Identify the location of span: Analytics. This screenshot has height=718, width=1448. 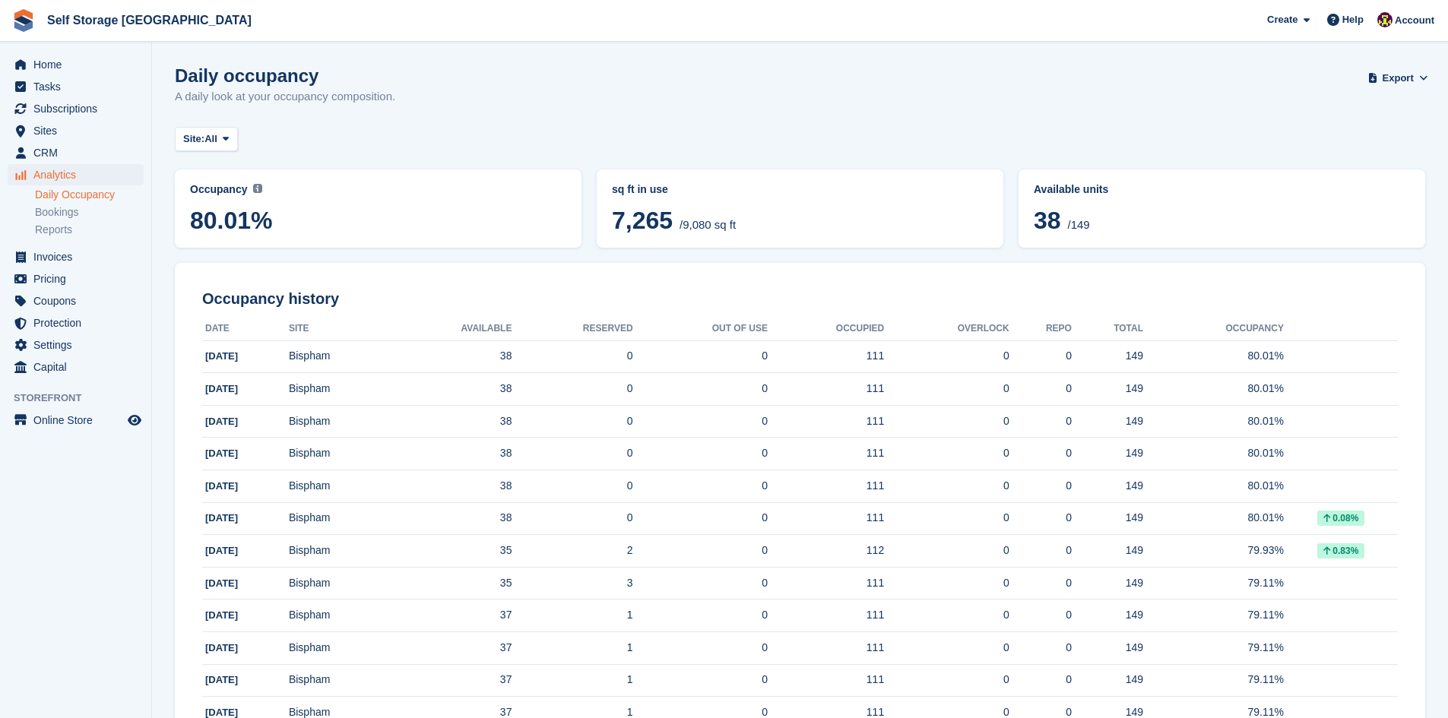
(79, 175).